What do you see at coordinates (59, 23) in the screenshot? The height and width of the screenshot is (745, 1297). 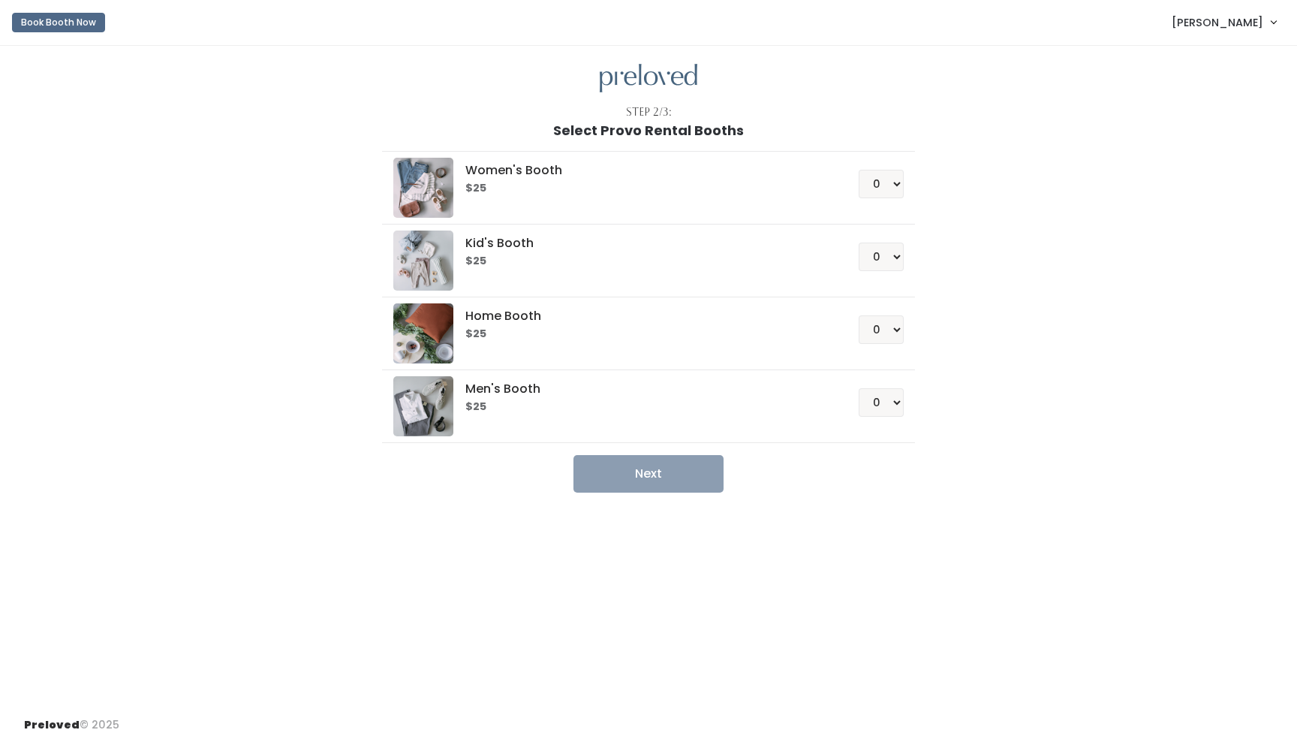 I see `a: Book Booth Now` at bounding box center [59, 23].